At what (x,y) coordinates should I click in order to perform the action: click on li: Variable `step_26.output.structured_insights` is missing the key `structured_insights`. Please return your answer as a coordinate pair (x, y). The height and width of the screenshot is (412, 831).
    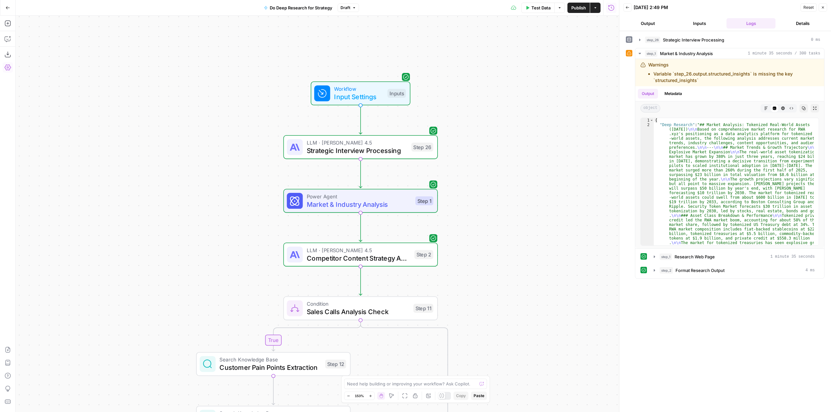
    Looking at the image, I should click on (736, 77).